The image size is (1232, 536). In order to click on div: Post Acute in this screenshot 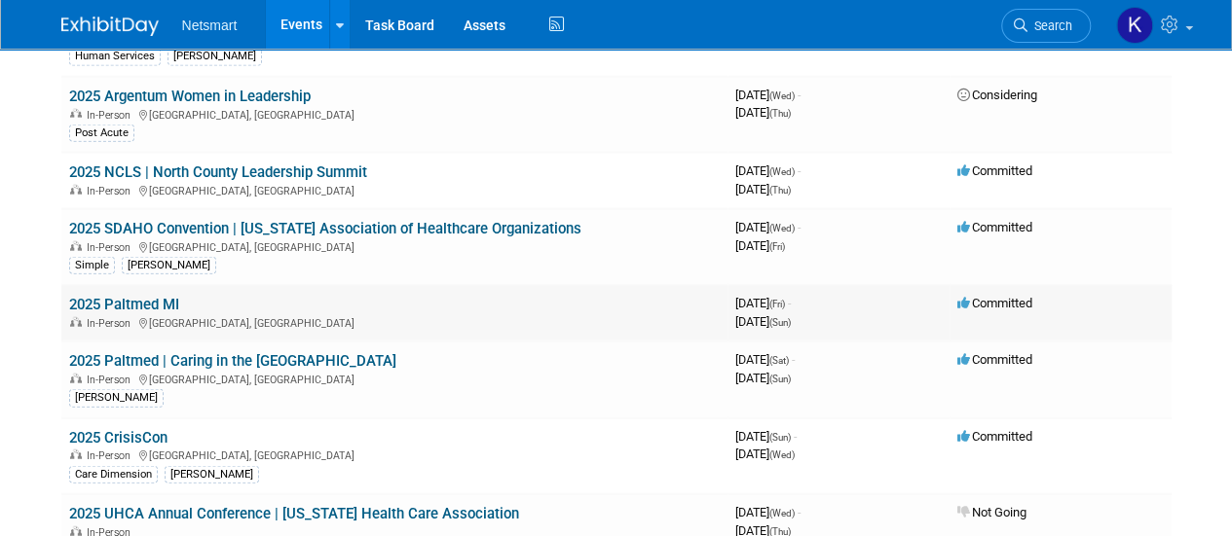, I will do `click(101, 133)`.